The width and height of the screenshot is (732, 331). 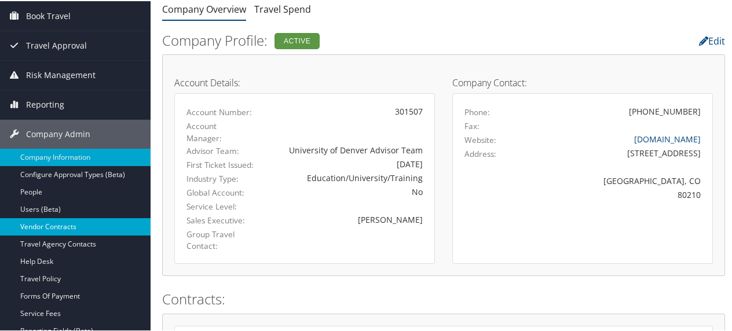 What do you see at coordinates (220, 178) in the screenshot?
I see `label: Industry Type:` at bounding box center [220, 178].